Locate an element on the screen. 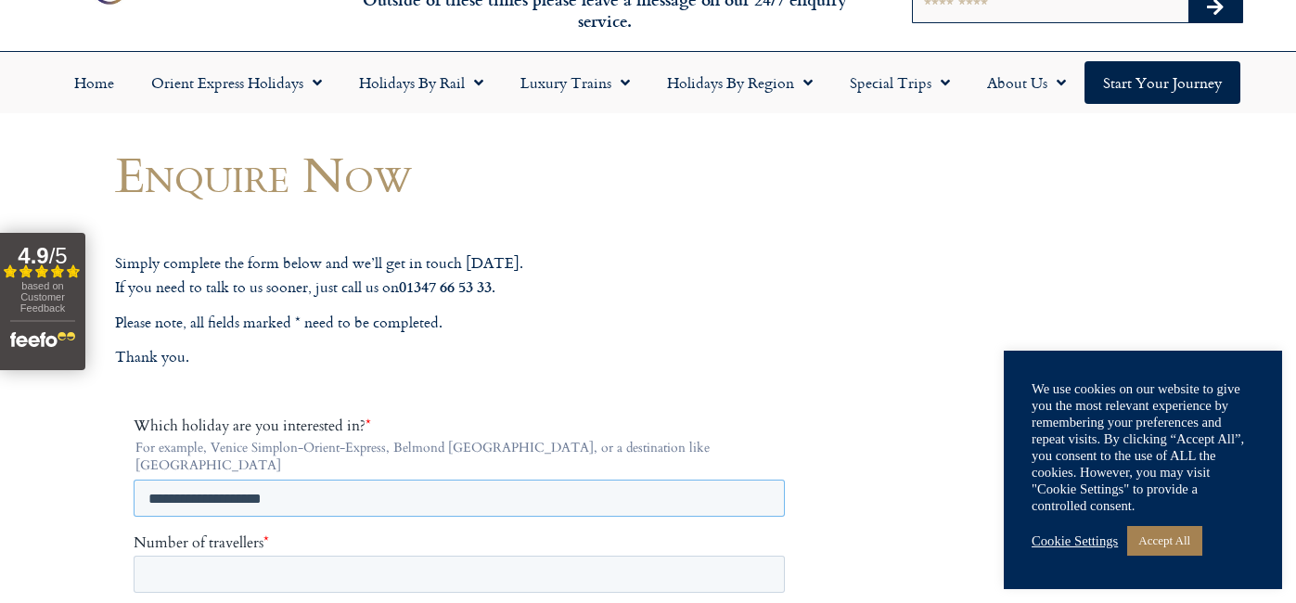 This screenshot has width=1296, height=603. strong: 01347 66 53 33 is located at coordinates (445, 286).